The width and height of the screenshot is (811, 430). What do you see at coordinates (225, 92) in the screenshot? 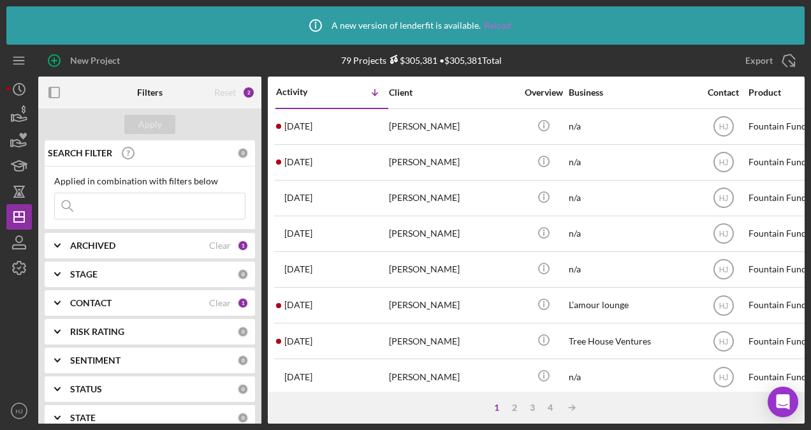
I see `div: Reset` at bounding box center [225, 92].